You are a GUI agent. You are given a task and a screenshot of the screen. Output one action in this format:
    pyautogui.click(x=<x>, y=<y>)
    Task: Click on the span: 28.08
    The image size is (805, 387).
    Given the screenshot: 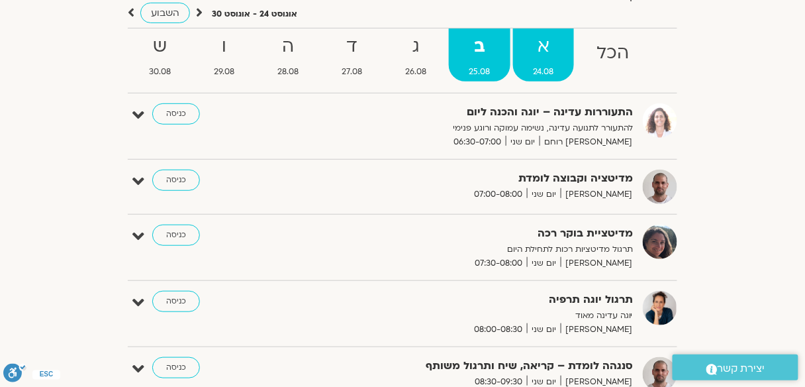 What is the action you would take?
    pyautogui.click(x=288, y=71)
    